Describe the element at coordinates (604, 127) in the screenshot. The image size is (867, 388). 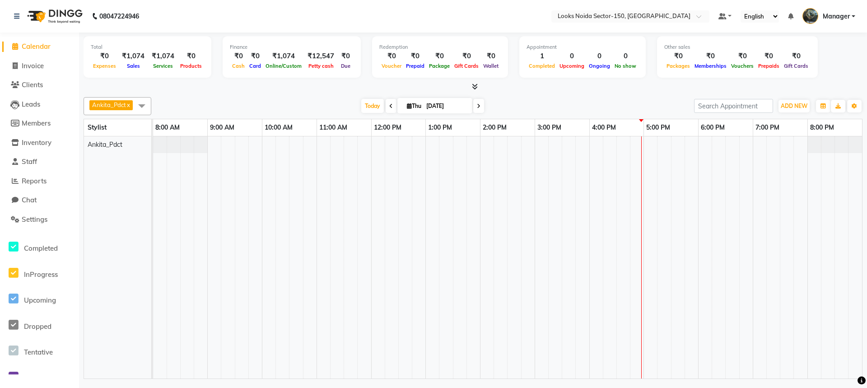
I see `a: 4:00 PM` at that location.